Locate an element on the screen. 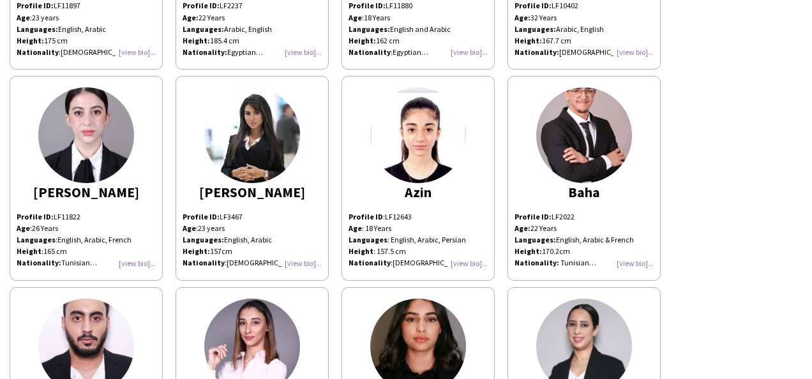 The height and width of the screenshot is (379, 812). p: 22 Years Arabic, English 185.4 cm Egyptian is located at coordinates (252, 35).